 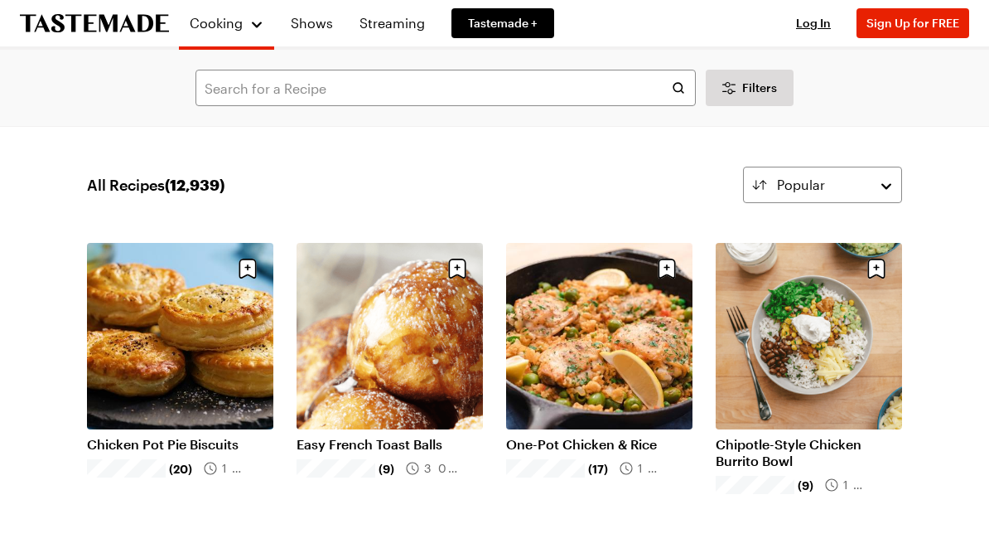 What do you see at coordinates (750, 88) in the screenshot?
I see `button: Desktop filters` at bounding box center [750, 88].